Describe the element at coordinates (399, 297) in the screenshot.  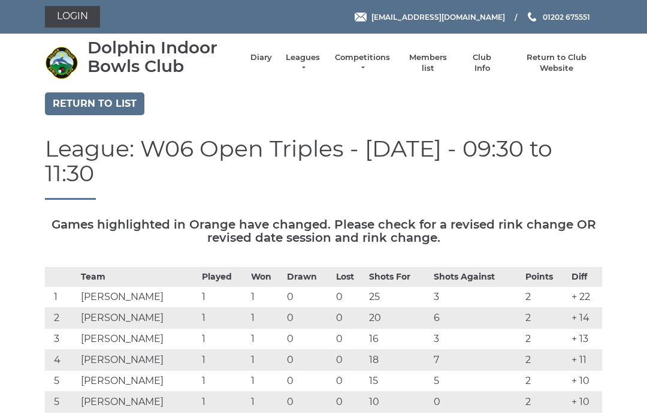
I see `td: 25` at that location.